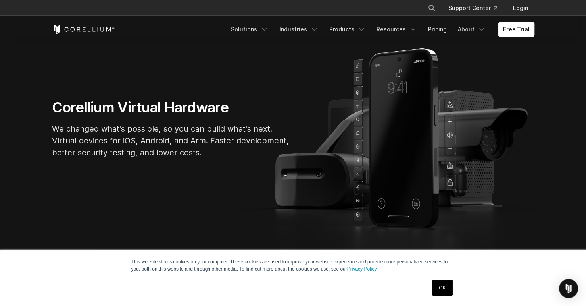 Image resolution: width=586 pixels, height=306 pixels. I want to click on p: This website stores cookies on your computer. These cookies are used to improve your website expe..., so click(293, 265).